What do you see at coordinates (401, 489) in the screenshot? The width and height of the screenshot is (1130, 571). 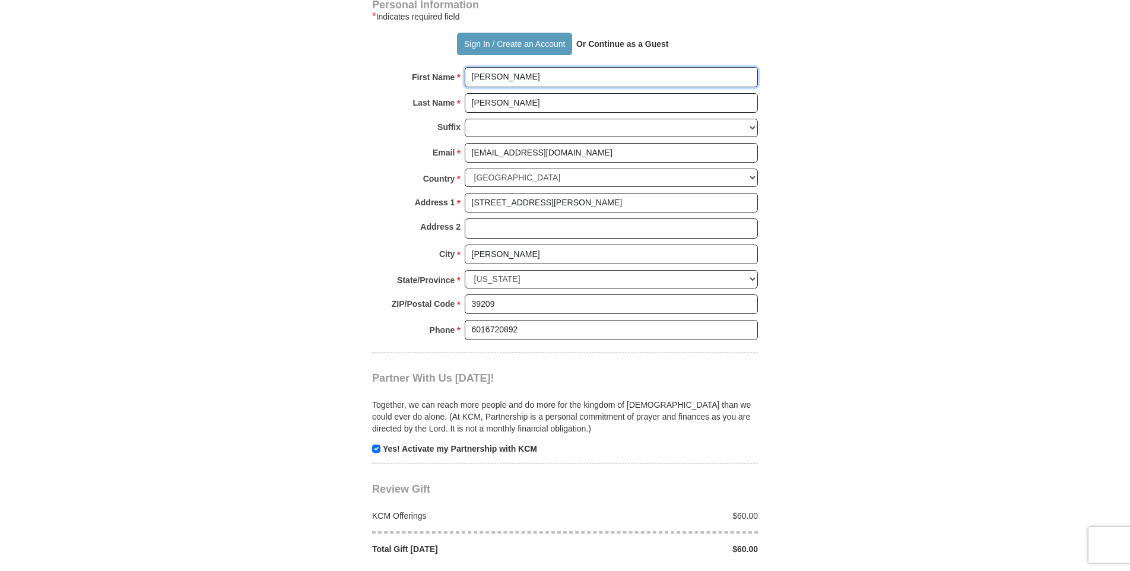 I see `span: Review Gift` at bounding box center [401, 489].